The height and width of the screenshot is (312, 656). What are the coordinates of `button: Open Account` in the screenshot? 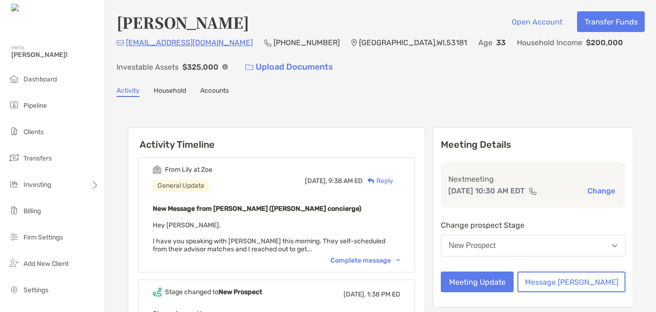 It's located at (537, 22).